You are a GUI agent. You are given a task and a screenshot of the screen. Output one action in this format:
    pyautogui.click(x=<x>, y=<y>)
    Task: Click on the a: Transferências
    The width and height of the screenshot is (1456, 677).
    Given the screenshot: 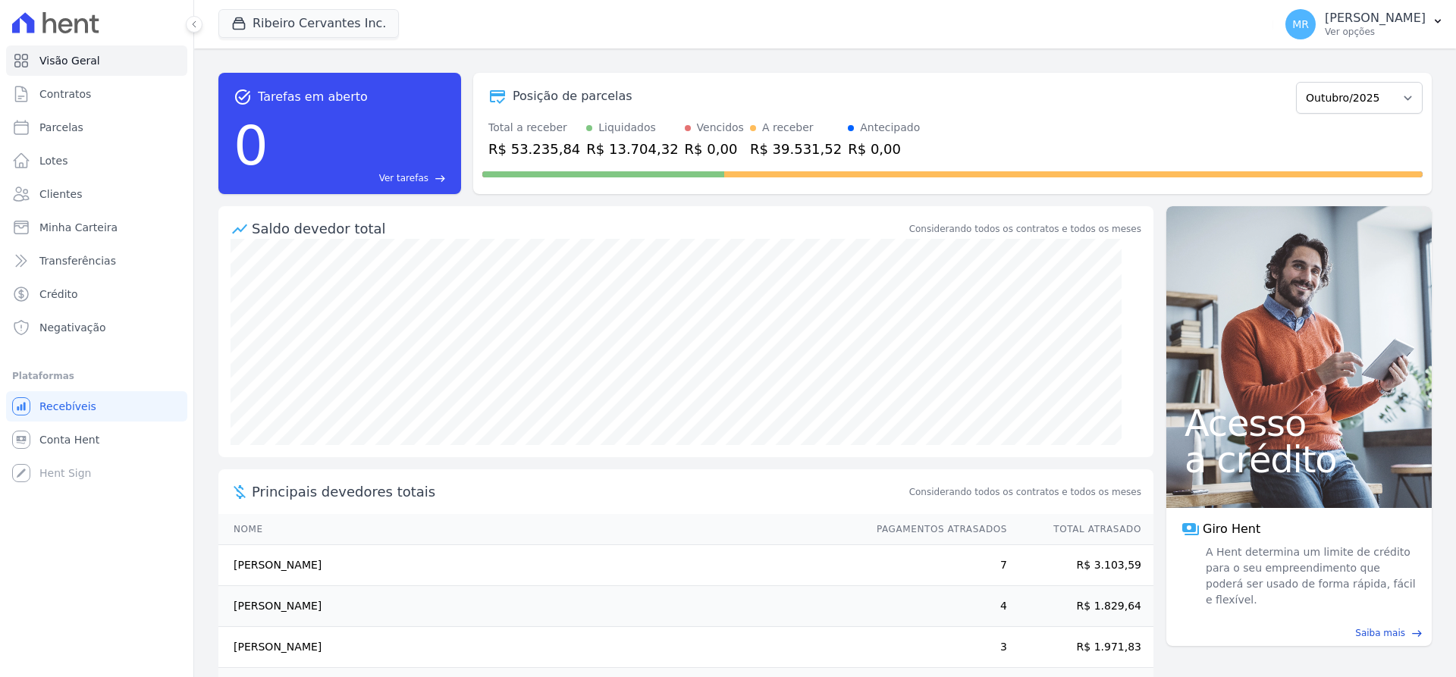 What is the action you would take?
    pyautogui.click(x=96, y=261)
    